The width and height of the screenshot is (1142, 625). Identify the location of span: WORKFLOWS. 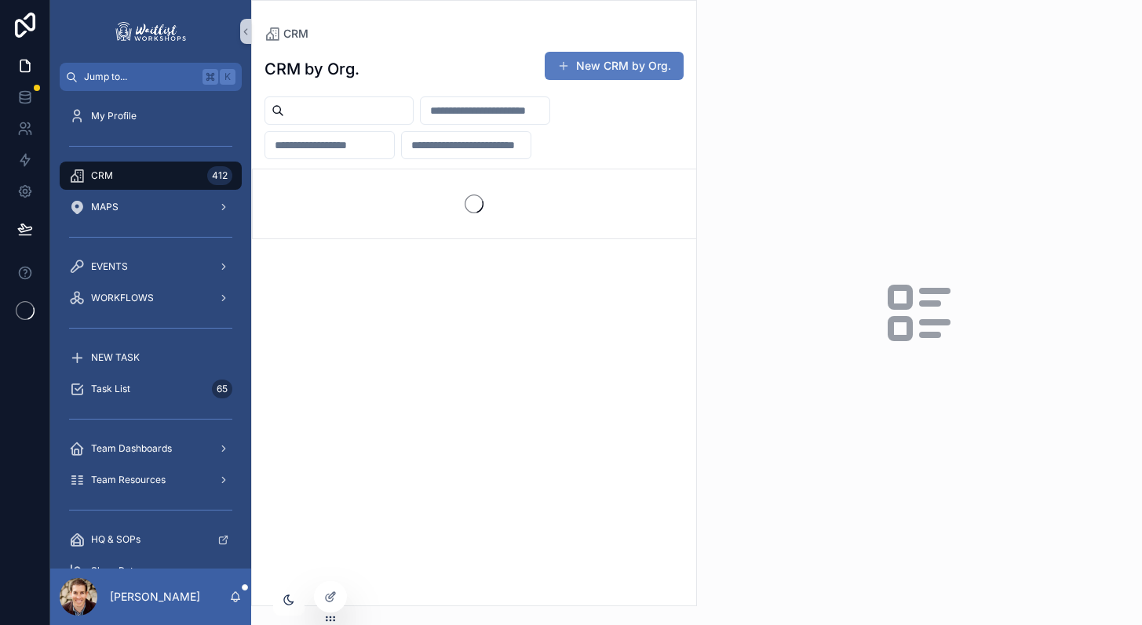
(122, 298).